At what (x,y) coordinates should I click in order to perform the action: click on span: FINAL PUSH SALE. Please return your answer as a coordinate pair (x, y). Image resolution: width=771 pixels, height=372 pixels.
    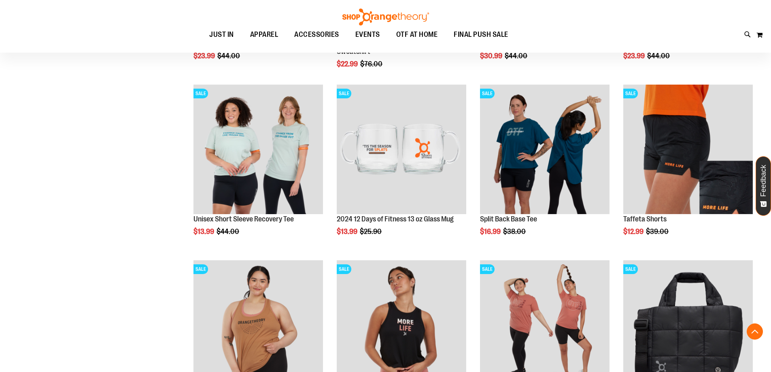
    Looking at the image, I should click on (481, 34).